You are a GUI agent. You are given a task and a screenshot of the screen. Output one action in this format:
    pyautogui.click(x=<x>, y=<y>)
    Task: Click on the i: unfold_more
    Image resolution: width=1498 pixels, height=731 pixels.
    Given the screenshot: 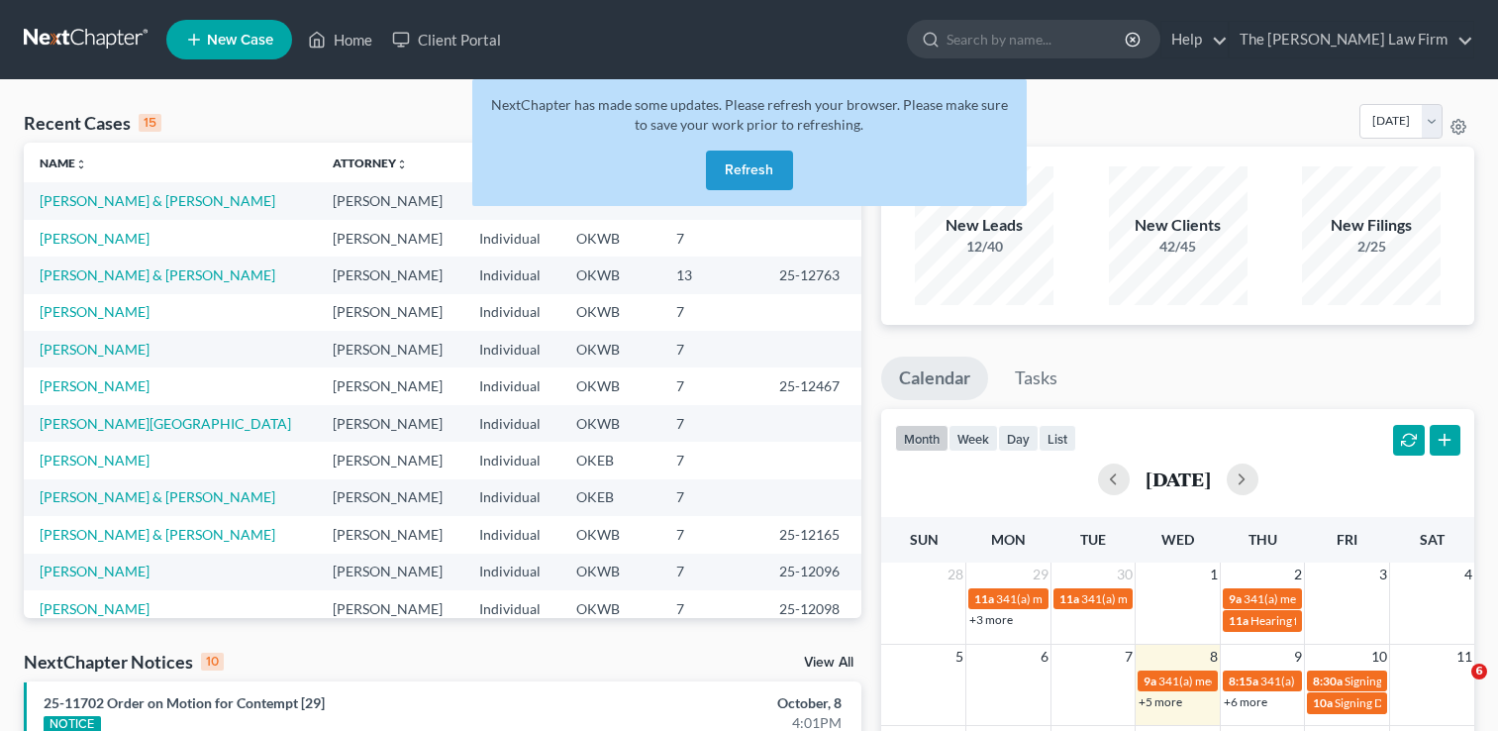 What is the action you would take?
    pyautogui.click(x=402, y=164)
    